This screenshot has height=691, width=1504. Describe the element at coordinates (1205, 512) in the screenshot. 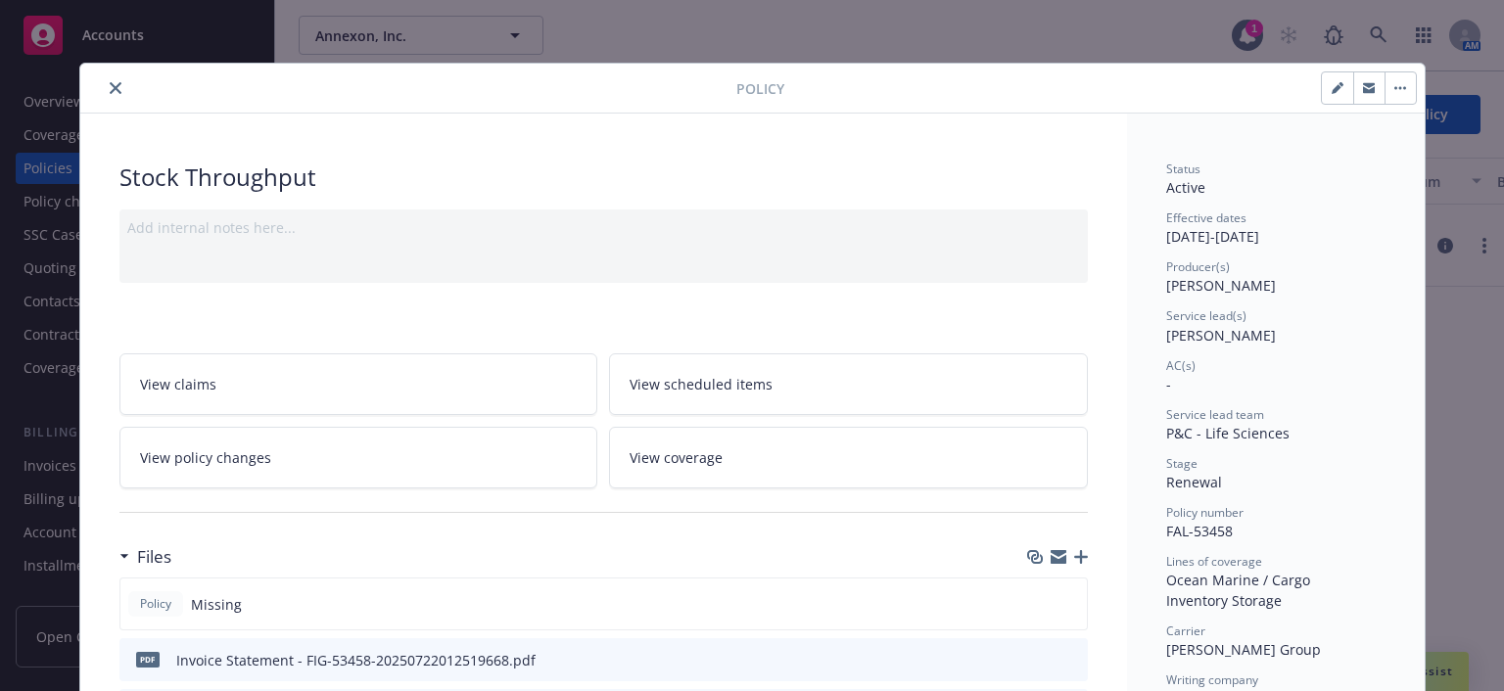

I see `span: Policy number` at that location.